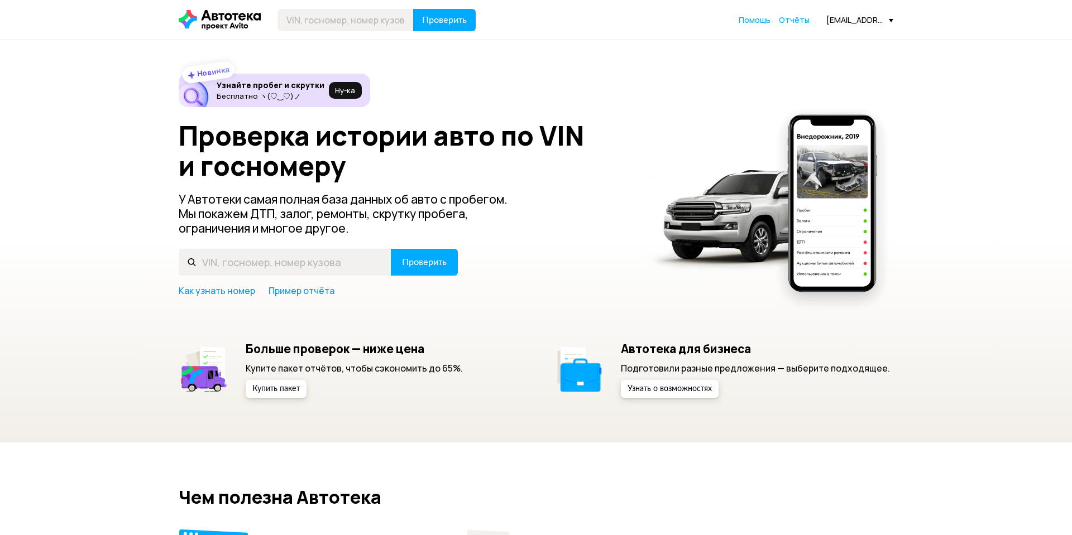 The height and width of the screenshot is (535, 1072). I want to click on a: Как узнать номер, so click(217, 291).